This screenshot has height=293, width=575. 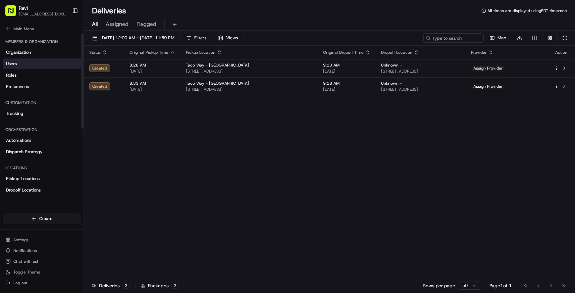 What do you see at coordinates (11, 75) in the screenshot?
I see `span: Roles` at bounding box center [11, 75].